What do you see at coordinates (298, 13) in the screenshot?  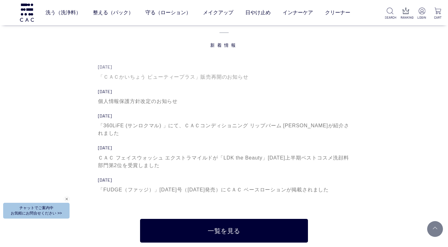 I see `a: インナーケア` at bounding box center [298, 13].